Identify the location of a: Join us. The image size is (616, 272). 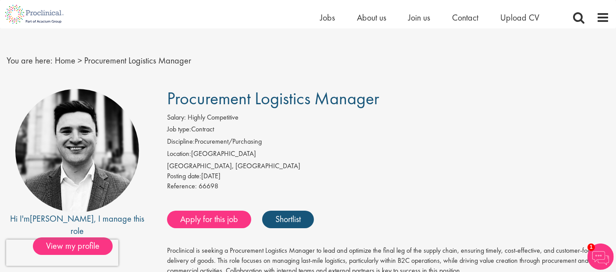
(419, 18).